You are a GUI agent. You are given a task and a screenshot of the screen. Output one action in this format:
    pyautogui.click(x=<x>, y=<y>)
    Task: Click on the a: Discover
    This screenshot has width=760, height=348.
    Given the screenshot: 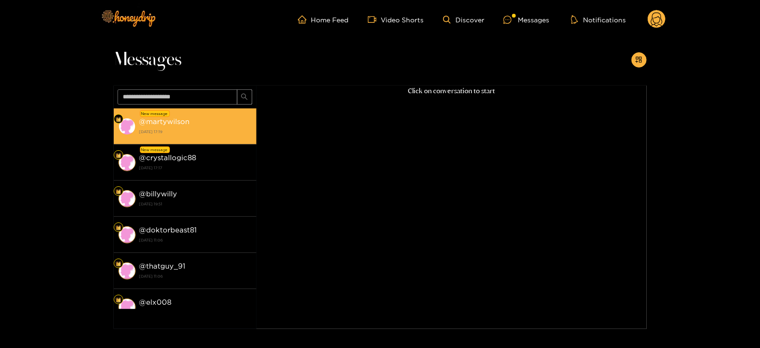 What is the action you would take?
    pyautogui.click(x=463, y=20)
    